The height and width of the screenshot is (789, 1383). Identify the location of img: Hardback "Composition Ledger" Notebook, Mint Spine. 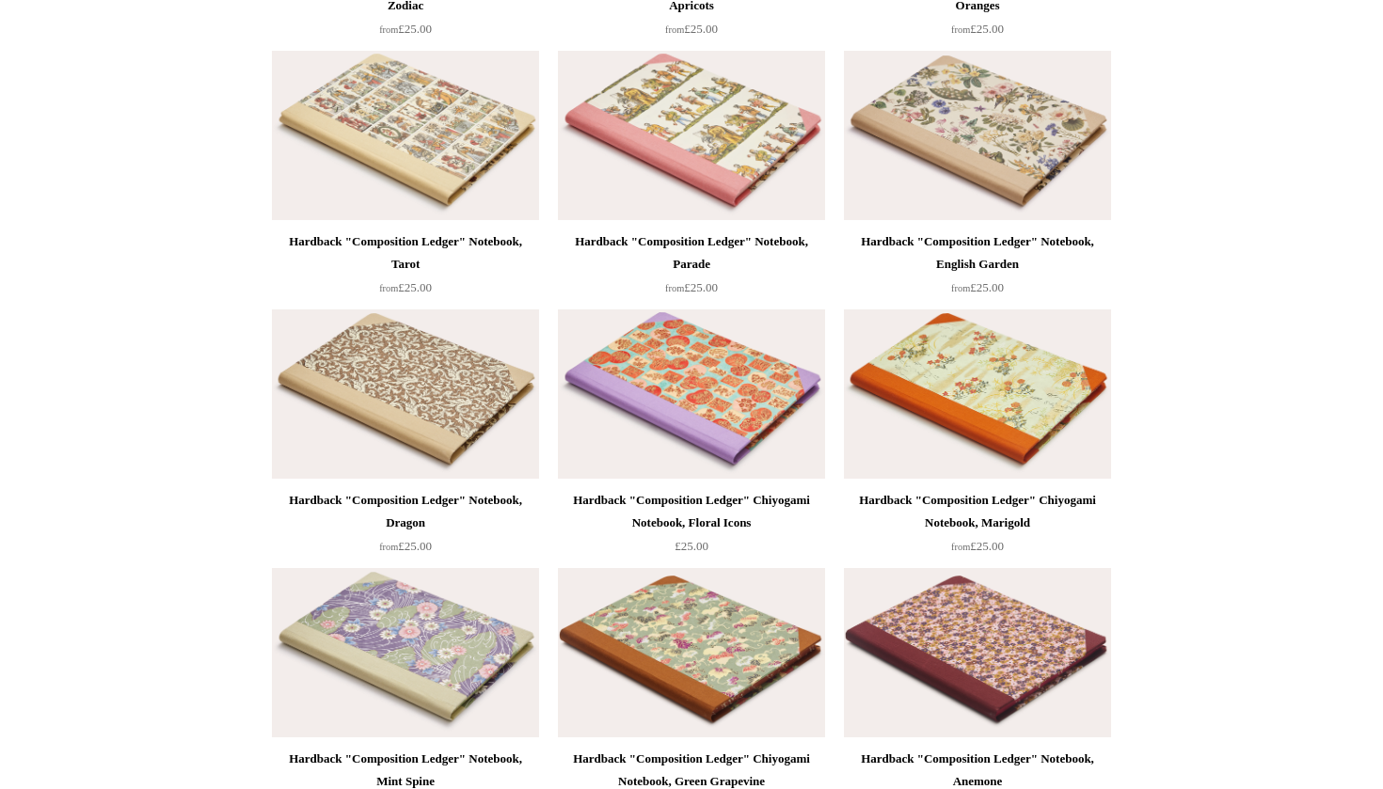
(406, 653).